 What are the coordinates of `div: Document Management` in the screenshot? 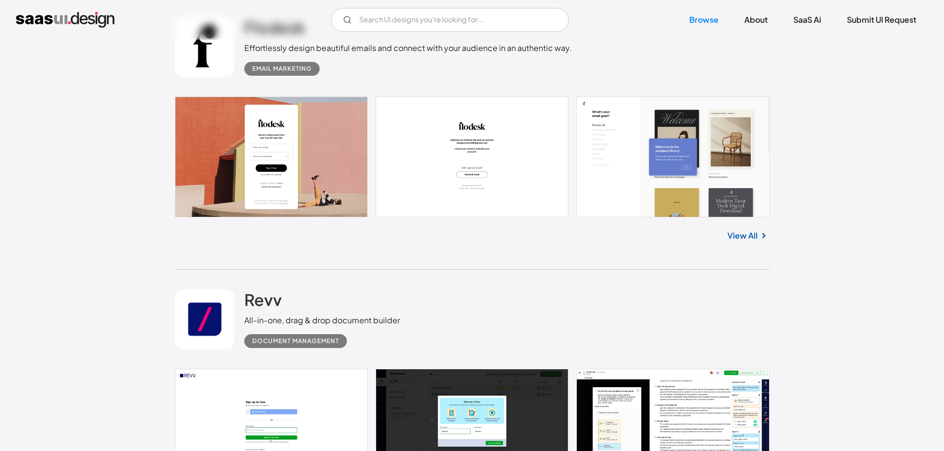 It's located at (295, 341).